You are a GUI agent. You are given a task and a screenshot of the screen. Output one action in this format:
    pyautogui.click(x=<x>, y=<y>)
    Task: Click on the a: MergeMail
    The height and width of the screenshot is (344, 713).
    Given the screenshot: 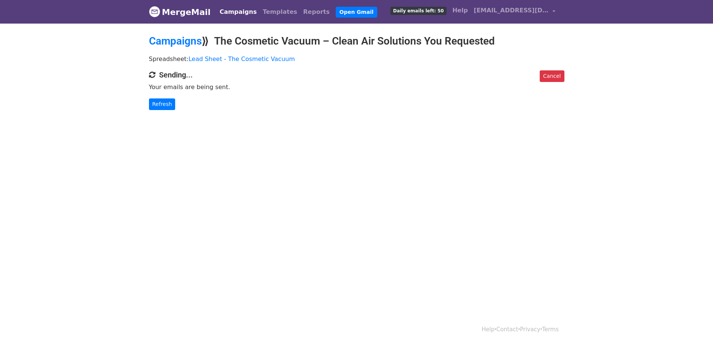 What is the action you would take?
    pyautogui.click(x=180, y=12)
    